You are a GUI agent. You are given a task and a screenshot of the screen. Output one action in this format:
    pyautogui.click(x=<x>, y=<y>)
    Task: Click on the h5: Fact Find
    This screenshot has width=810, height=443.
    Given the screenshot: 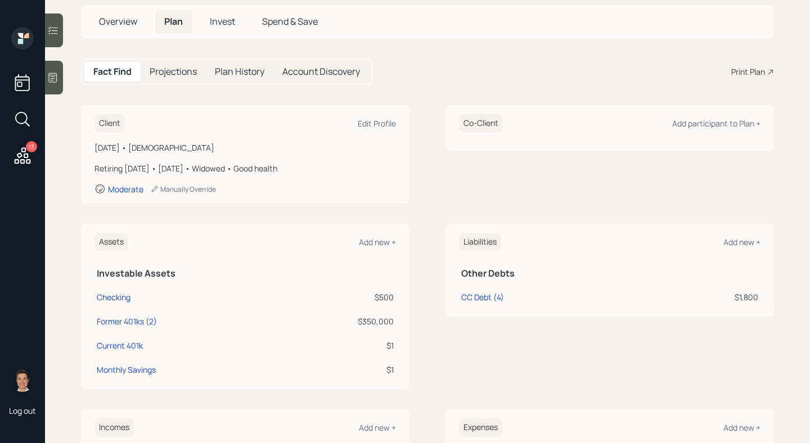 What is the action you would take?
    pyautogui.click(x=112, y=71)
    